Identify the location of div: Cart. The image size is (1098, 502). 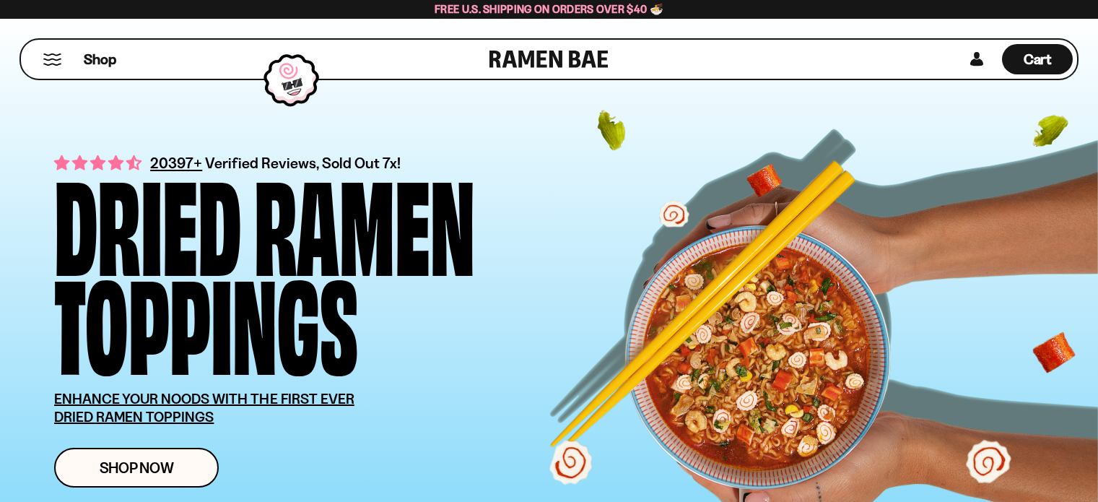
(1037, 59).